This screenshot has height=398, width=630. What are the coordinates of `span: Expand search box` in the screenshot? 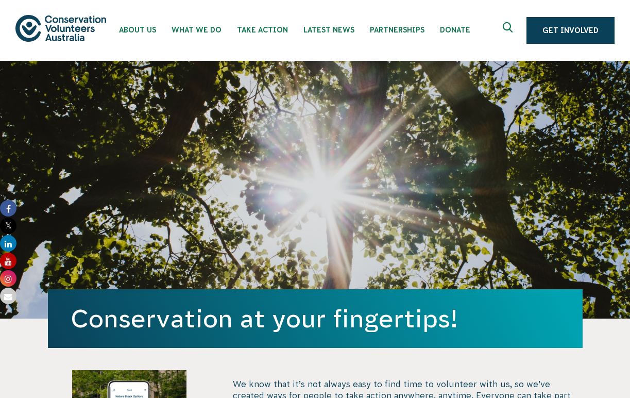 It's located at (509, 30).